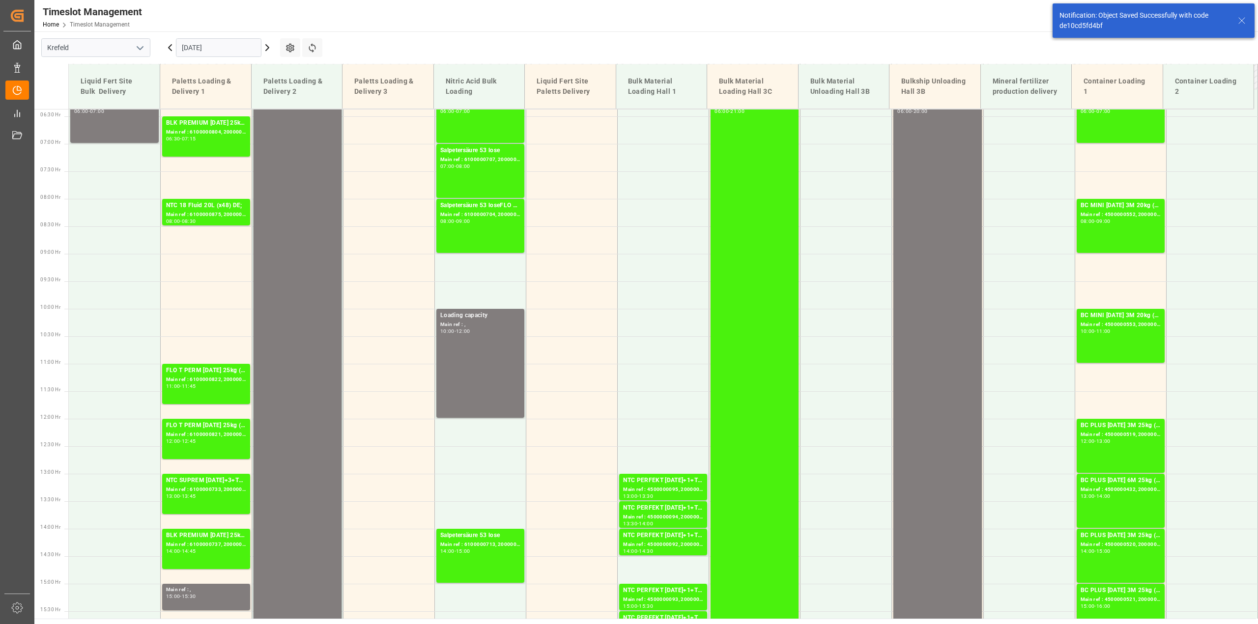  I want to click on div: Main ref : 4500000553, 2000000076;, so click(1120, 325).